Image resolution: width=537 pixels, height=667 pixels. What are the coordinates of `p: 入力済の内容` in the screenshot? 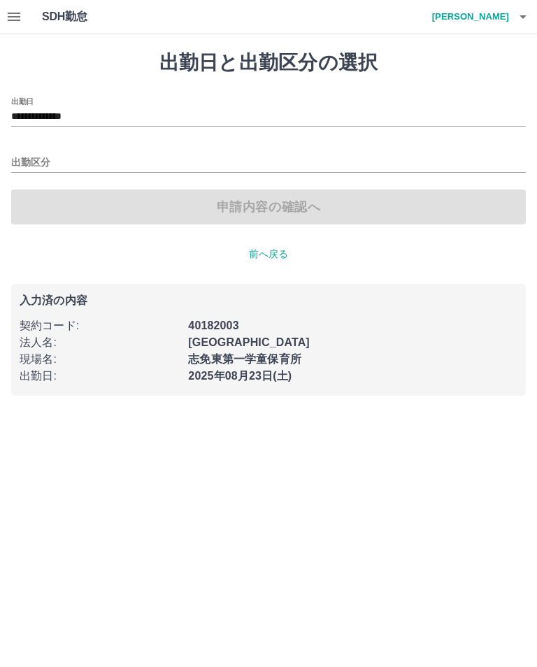 It's located at (269, 301).